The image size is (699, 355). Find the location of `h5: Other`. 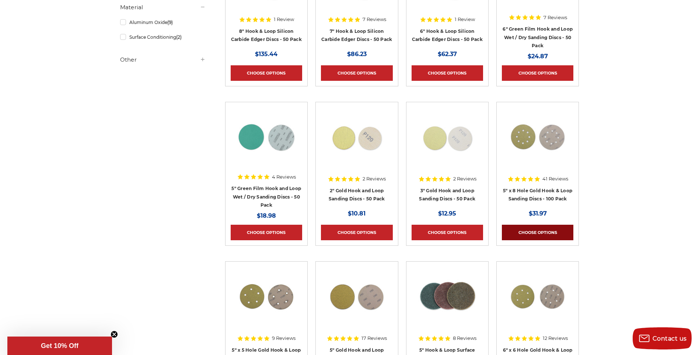

h5: Other is located at coordinates (163, 60).